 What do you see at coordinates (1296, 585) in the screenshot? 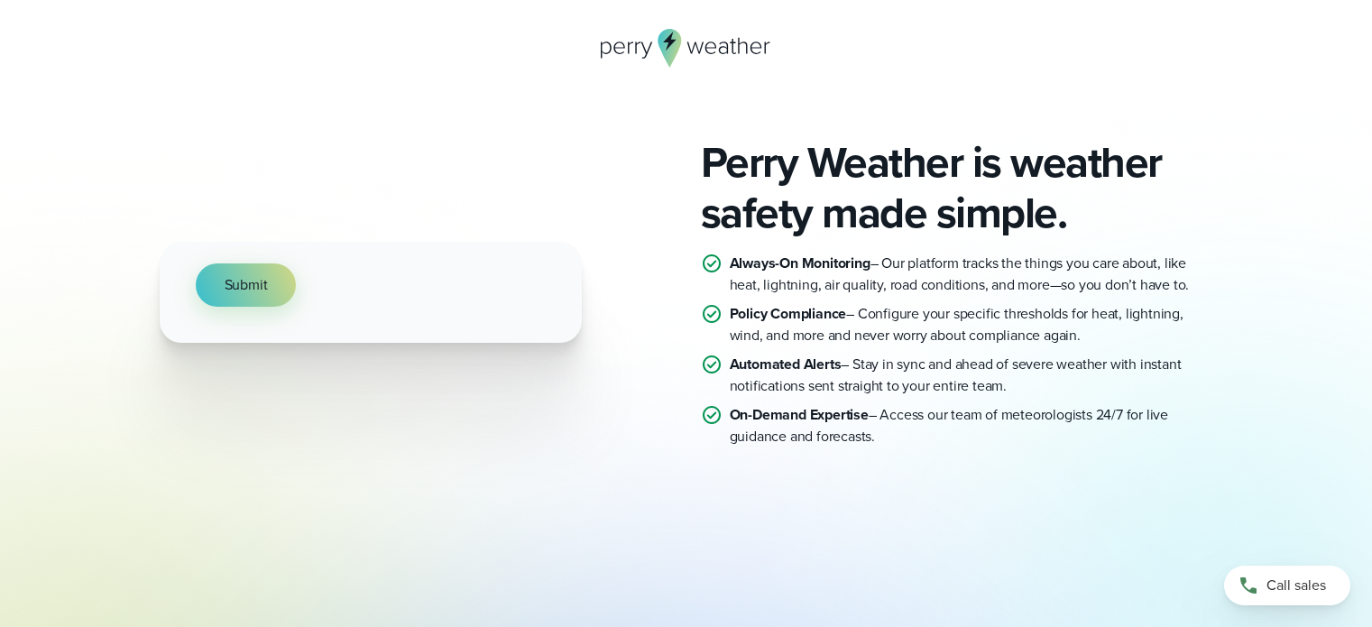
I see `span: Call sales` at bounding box center [1296, 585].